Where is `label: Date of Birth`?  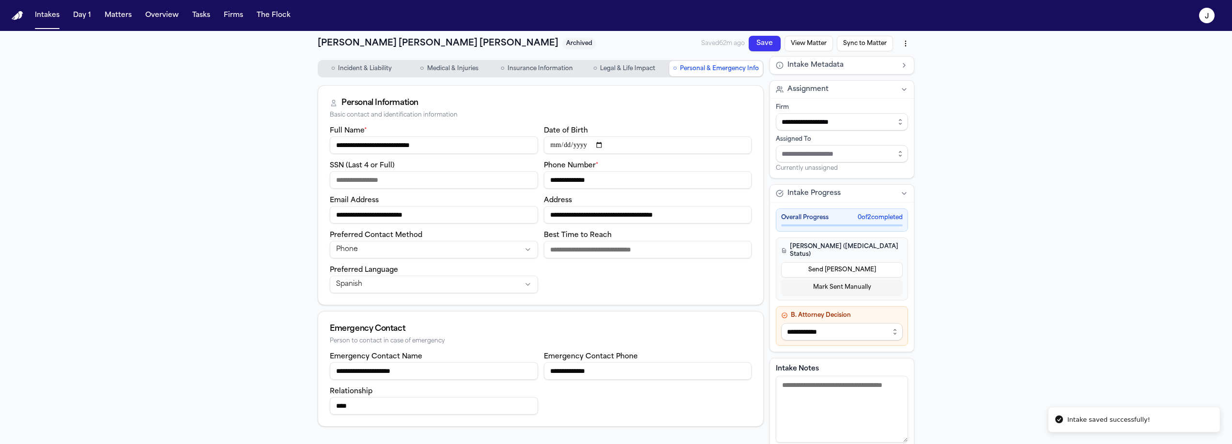 label: Date of Birth is located at coordinates (565, 131).